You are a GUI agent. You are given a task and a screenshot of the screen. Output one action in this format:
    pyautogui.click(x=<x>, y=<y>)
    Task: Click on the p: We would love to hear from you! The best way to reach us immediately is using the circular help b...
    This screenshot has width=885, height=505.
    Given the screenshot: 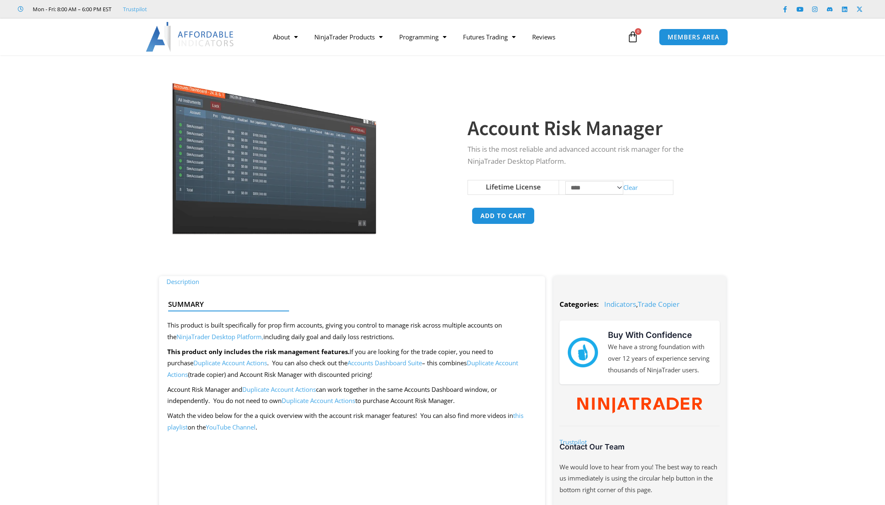 What is the action you would take?
    pyautogui.click(x=640, y=478)
    